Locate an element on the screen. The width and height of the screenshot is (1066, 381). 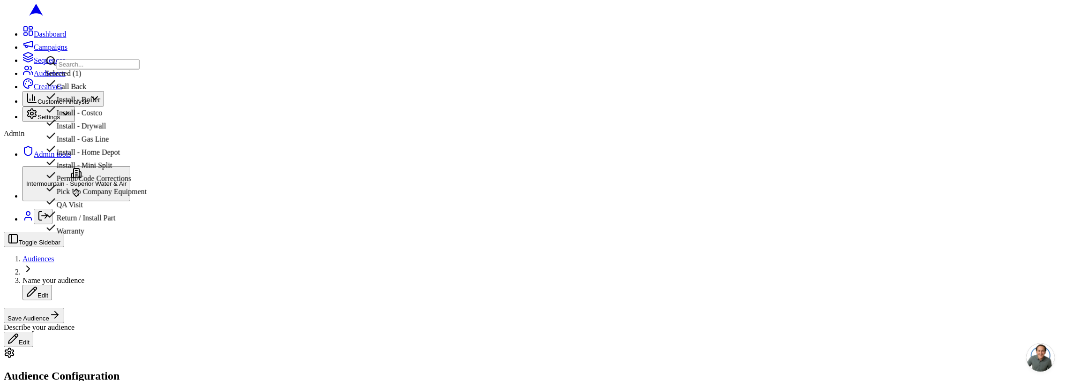
nav: breadcrumb is located at coordinates (533, 277).